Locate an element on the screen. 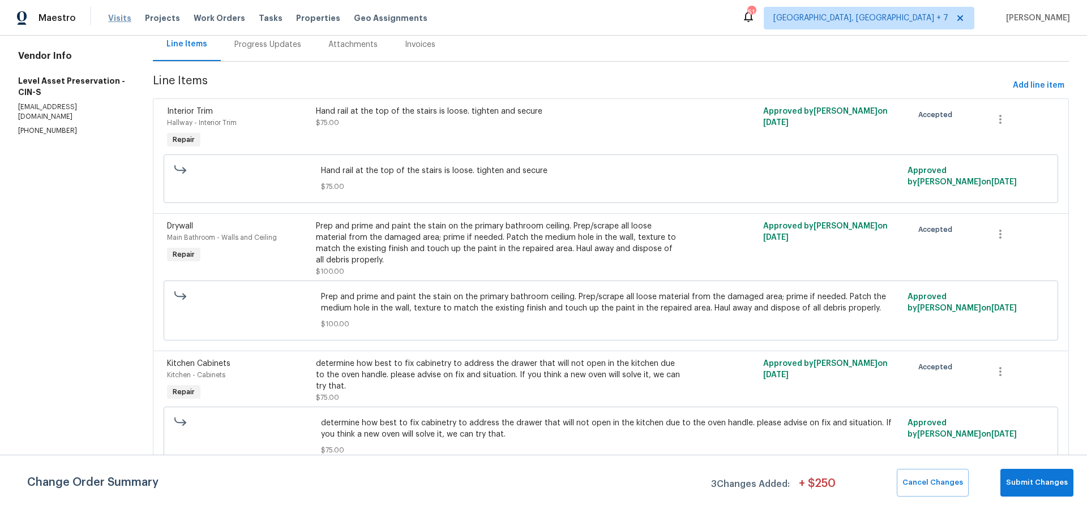 This screenshot has width=1087, height=509. span: Hallway - Interior Trim is located at coordinates (201, 123).